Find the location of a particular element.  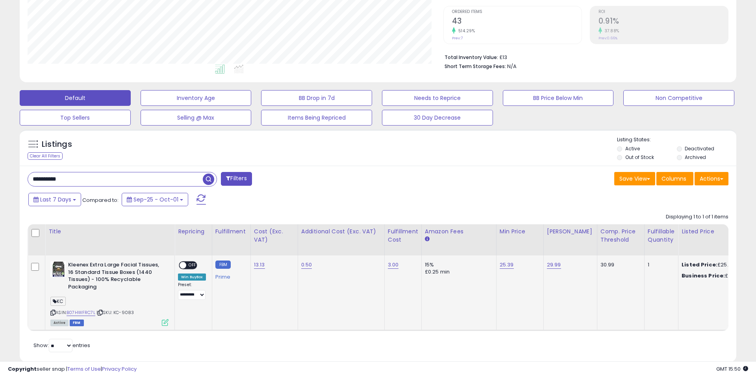

button: Inventory Age is located at coordinates (196, 98).